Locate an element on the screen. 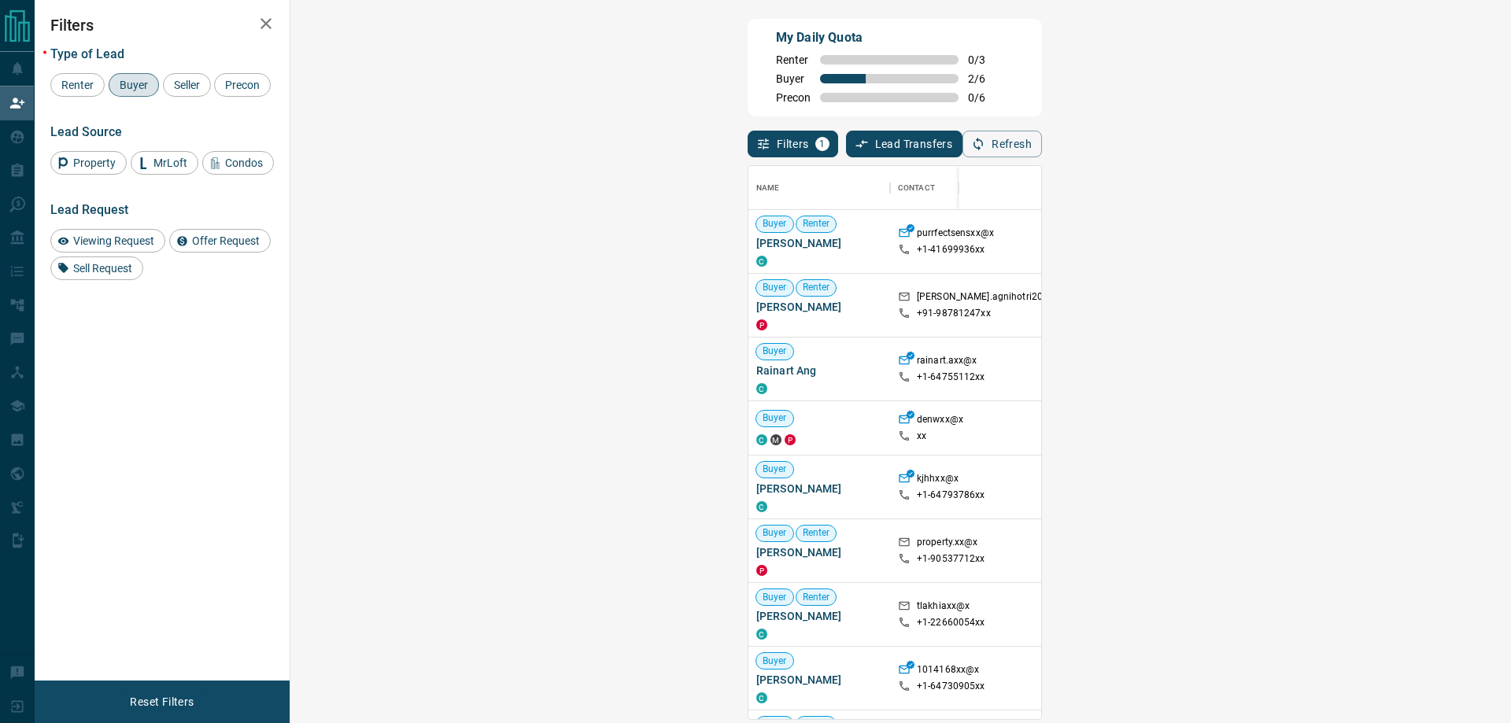 This screenshot has height=723, width=1511. span: Sell Request is located at coordinates (102, 268).